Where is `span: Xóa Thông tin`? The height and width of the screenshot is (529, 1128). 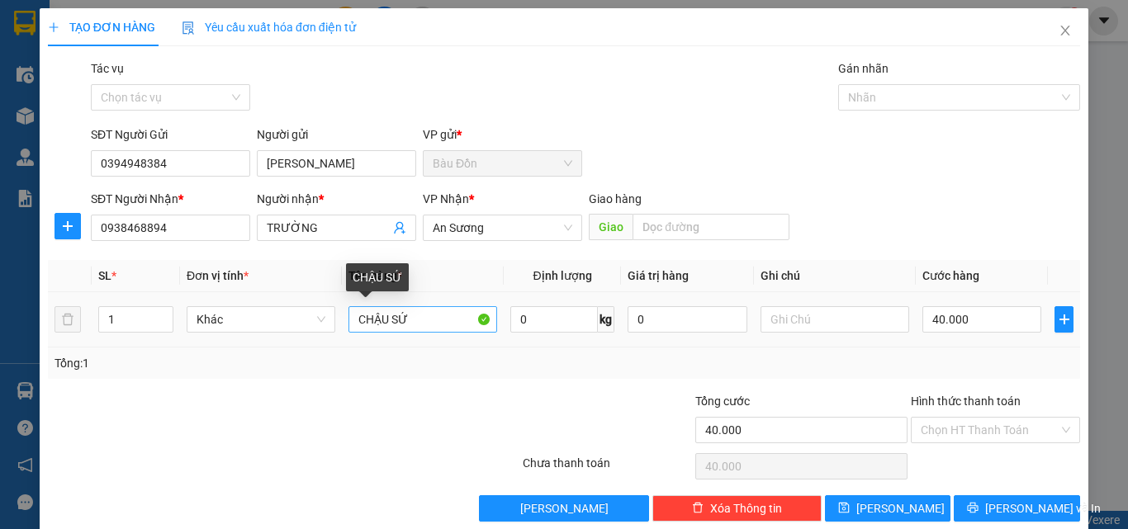
span: Xóa Thông tin is located at coordinates (746, 509).